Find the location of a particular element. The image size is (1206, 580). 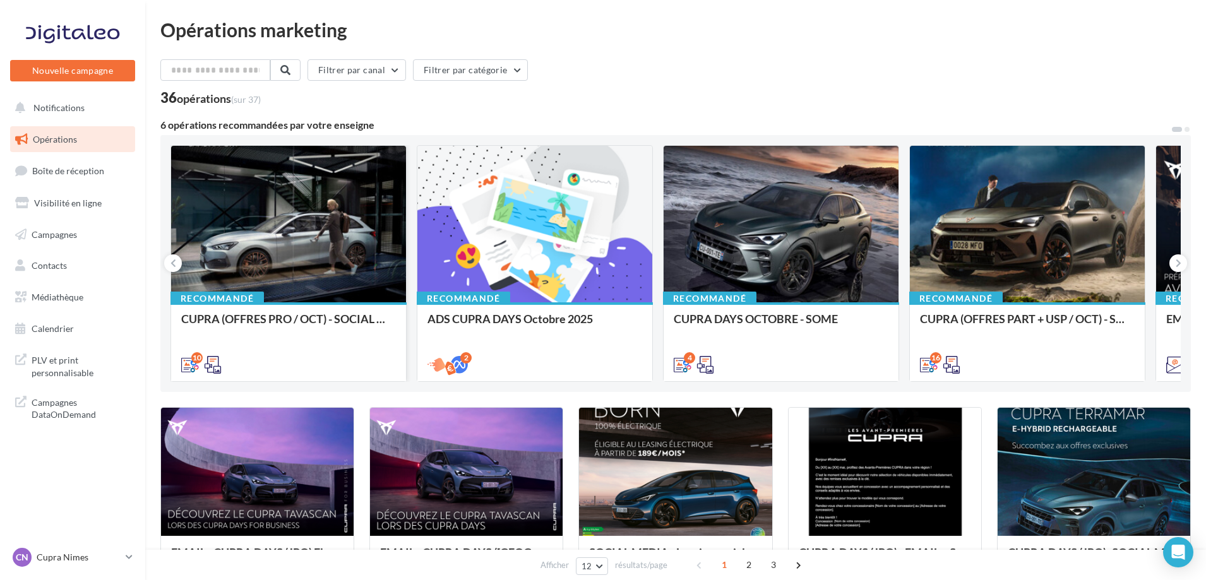

div: CUPRA (OFFRES PRO / OCT) - SOCIAL MEDIA is located at coordinates (289, 325).